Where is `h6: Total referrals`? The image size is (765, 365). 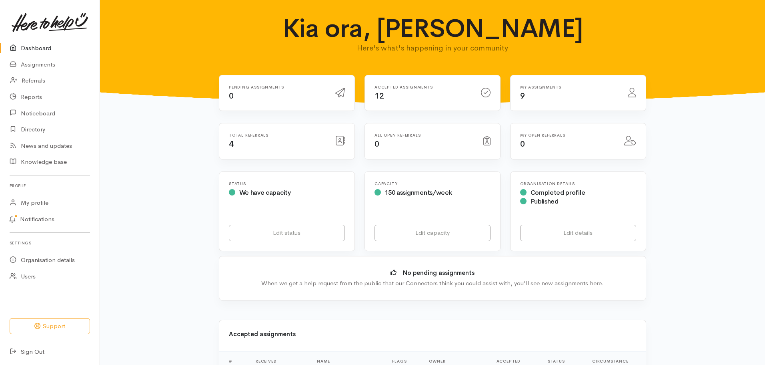
h6: Total referrals is located at coordinates (277, 135).